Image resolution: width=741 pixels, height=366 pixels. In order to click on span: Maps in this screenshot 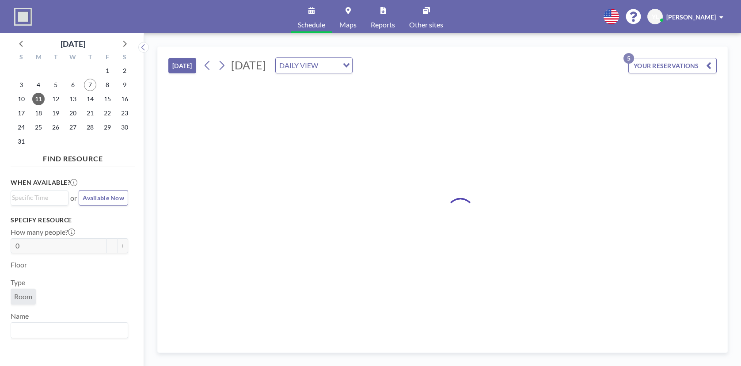, I will do `click(348, 25)`.